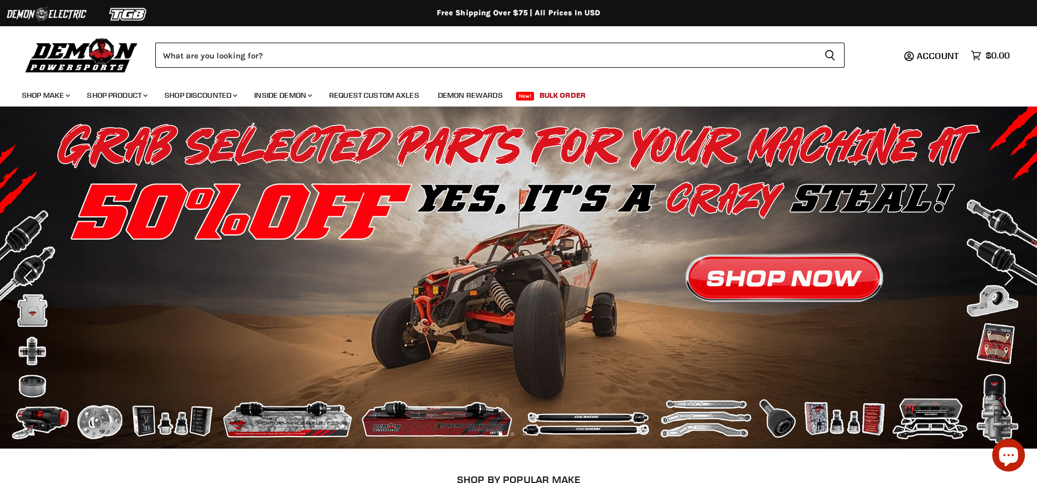  I want to click on span: $0.00, so click(997, 55).